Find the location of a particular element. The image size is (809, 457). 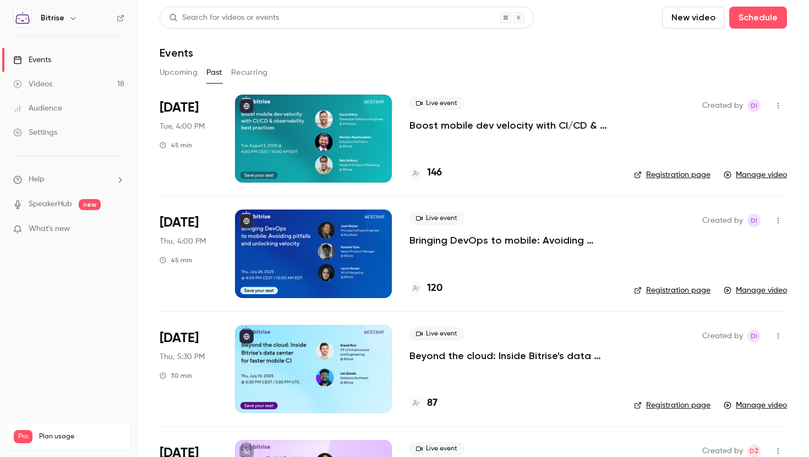

span: Plan usage is located at coordinates (81, 437).